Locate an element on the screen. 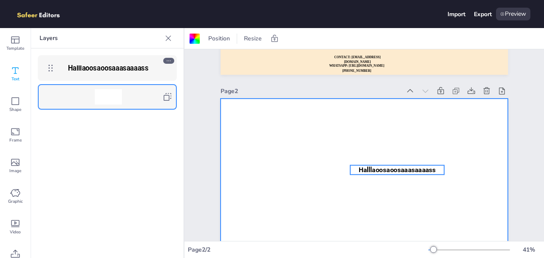  div: Page 2 / 2 is located at coordinates (308, 249).